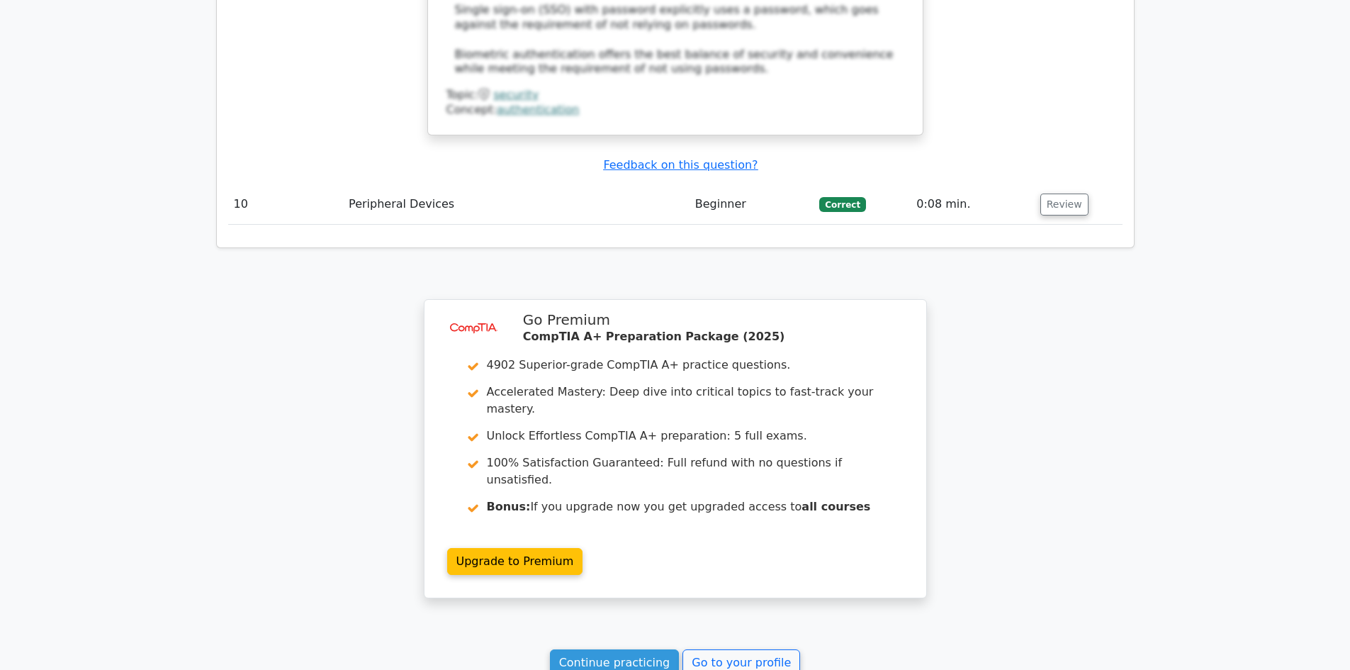 This screenshot has width=1350, height=670. Describe the element at coordinates (515, 561) in the screenshot. I see `a: Upgrade to Premium` at that location.